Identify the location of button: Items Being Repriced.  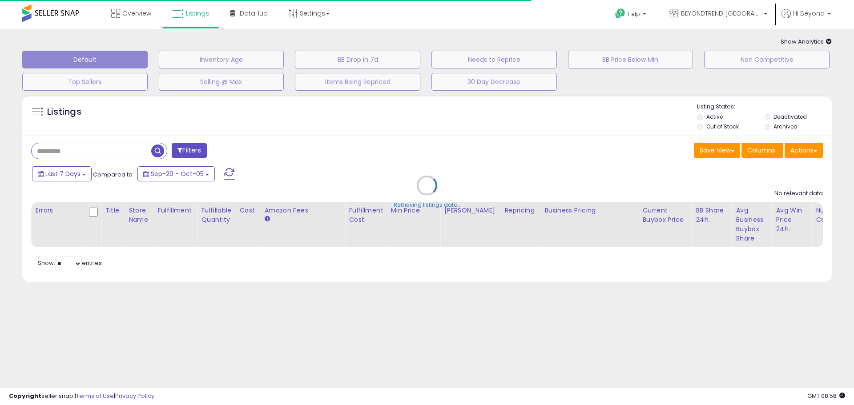
(358, 82).